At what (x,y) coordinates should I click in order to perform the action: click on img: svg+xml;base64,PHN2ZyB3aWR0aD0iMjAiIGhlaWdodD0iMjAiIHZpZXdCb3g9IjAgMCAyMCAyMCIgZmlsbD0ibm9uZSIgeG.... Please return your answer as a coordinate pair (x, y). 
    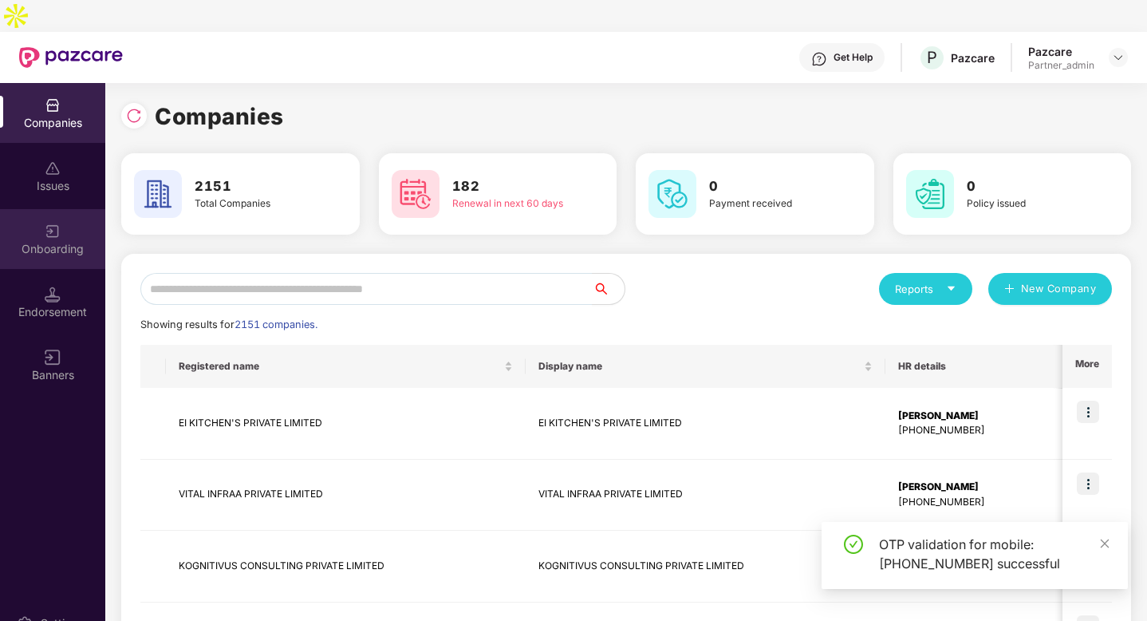
    Looking at the image, I should click on (53, 231).